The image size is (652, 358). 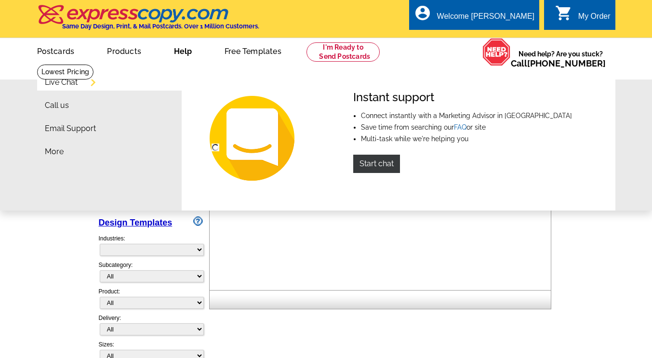 I want to click on h4: Same Day Design, Print, & Mail Postcards. Over 1 Million Customers., so click(x=160, y=26).